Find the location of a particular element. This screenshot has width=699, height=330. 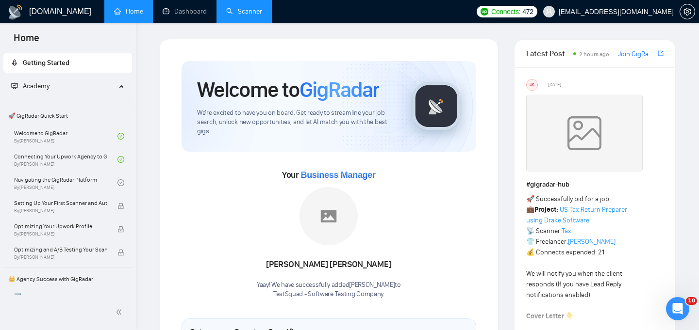

span: 🚀 GigRadar Quick Start is located at coordinates (67, 116).